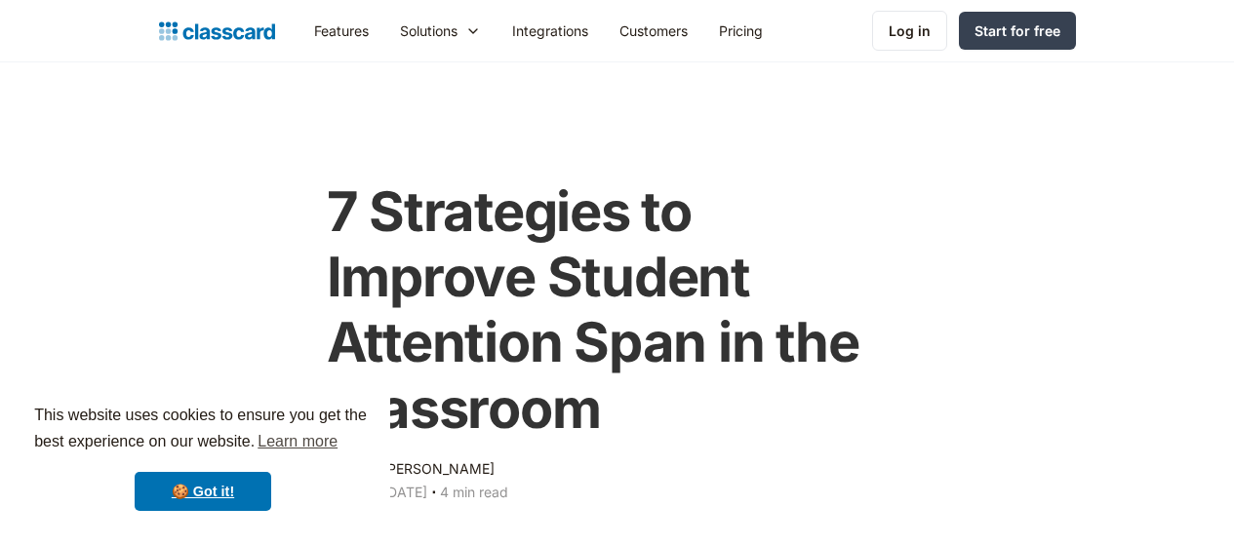 This screenshot has height=545, width=1234. I want to click on div: Start for free, so click(1018, 30).